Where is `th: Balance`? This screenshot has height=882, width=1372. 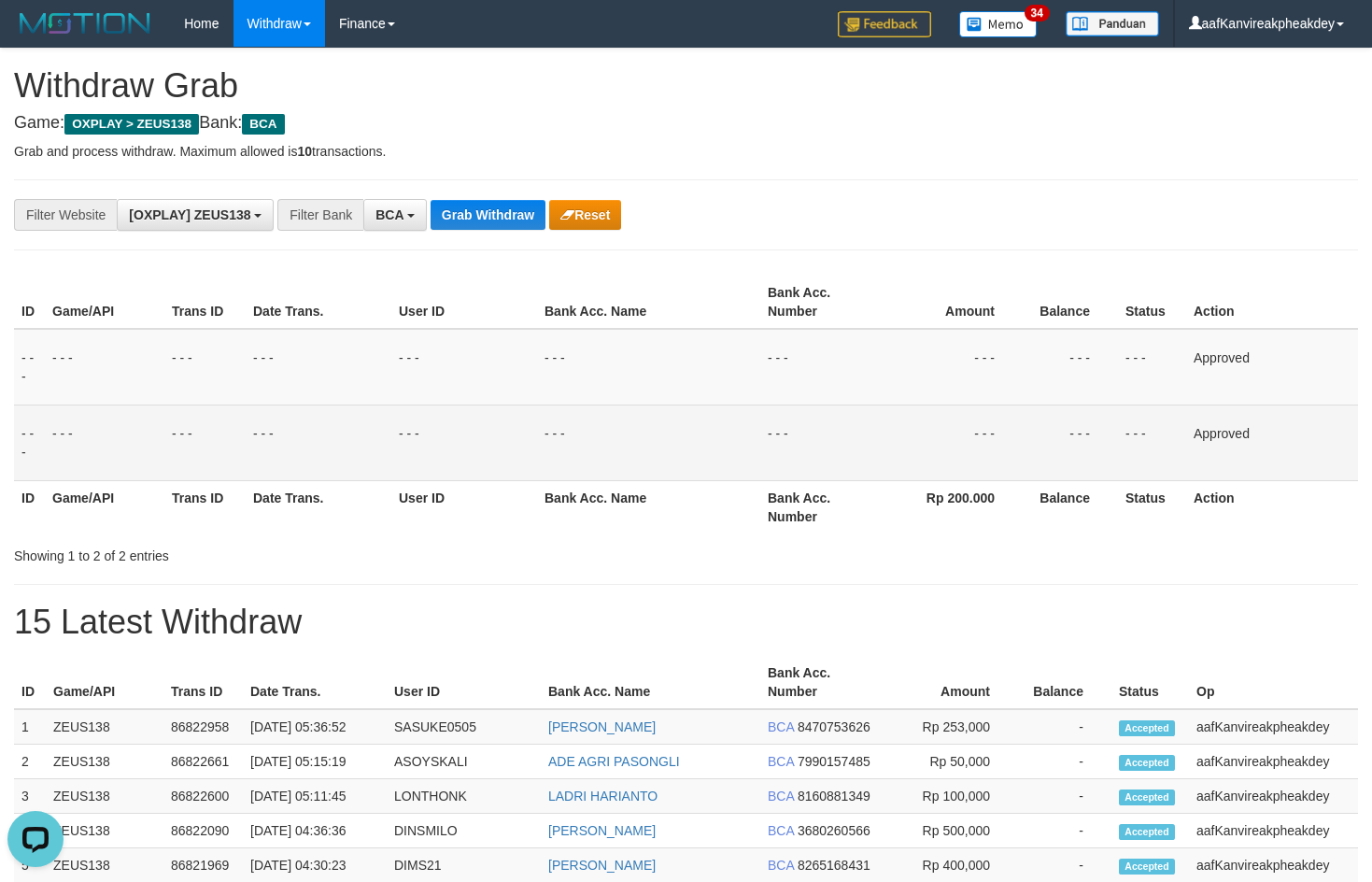 th: Balance is located at coordinates (1070, 506).